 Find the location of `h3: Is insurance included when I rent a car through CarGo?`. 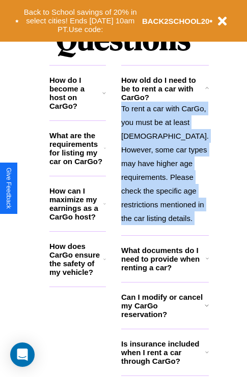

h3: Is insurance included when I rent a car through CarGo? is located at coordinates (163, 353).